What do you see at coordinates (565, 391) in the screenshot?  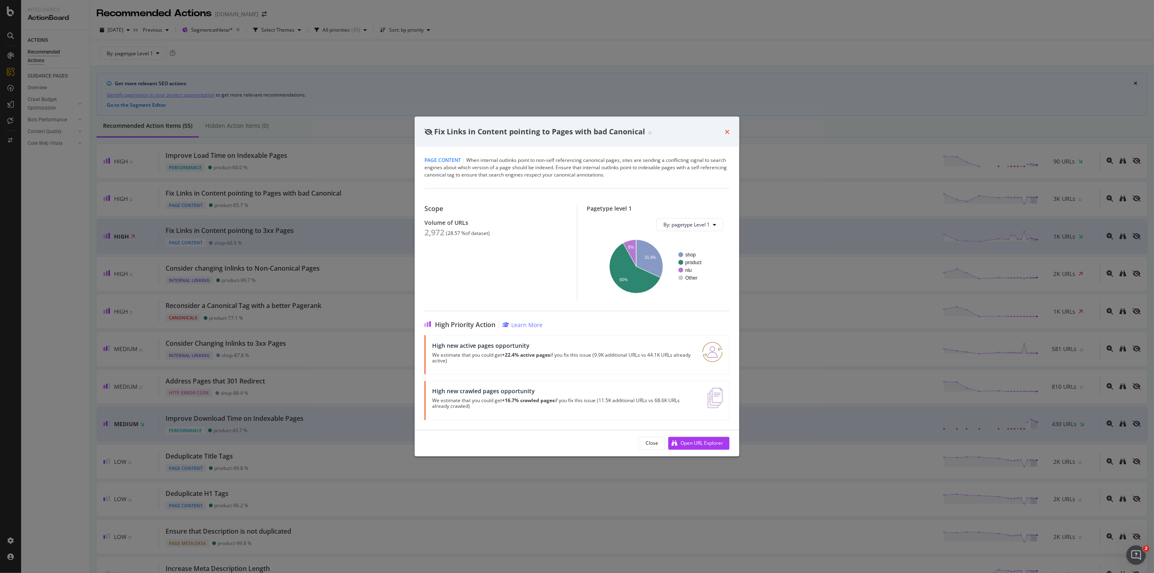 I see `div: High new crawled pages opportunity` at bounding box center [565, 391].